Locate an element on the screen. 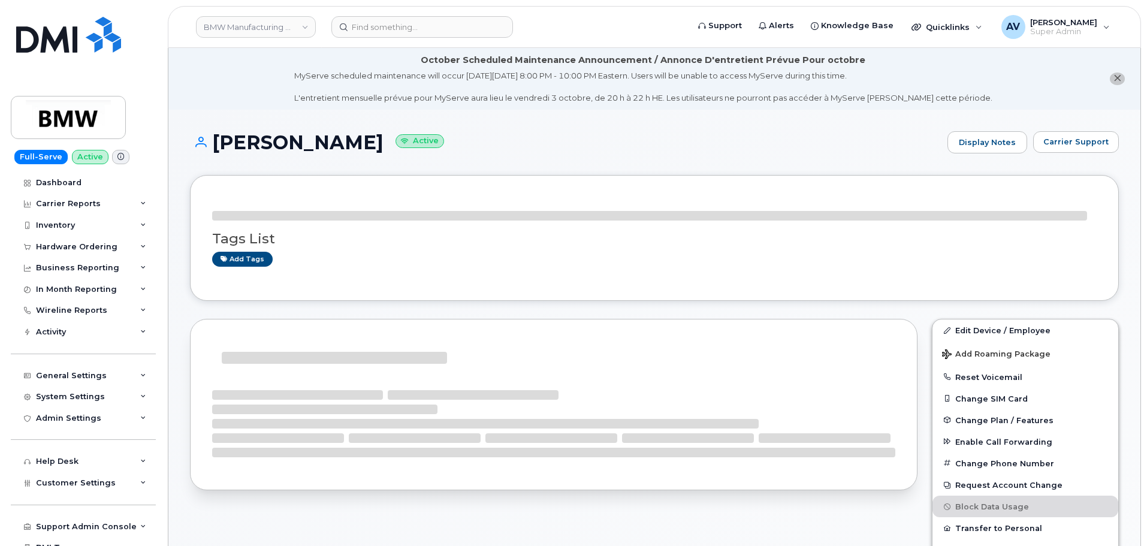 This screenshot has width=1147, height=546. button: Request Account Change is located at coordinates (1026, 485).